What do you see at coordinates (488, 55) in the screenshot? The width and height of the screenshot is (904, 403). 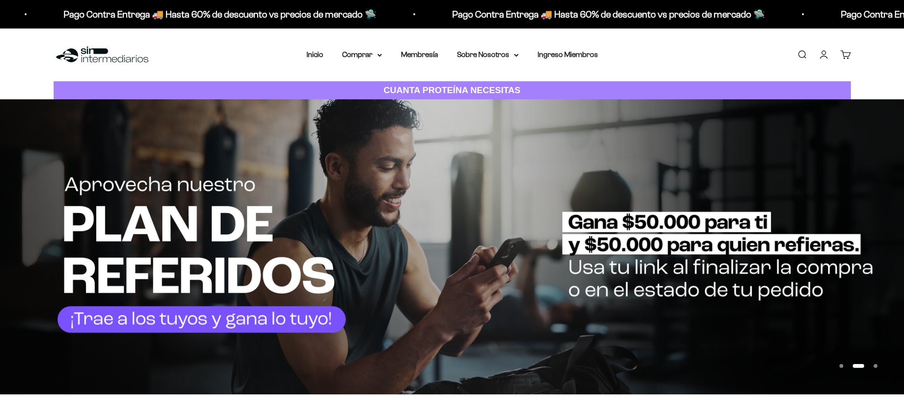 I see `summary: Sobre Nosotros` at bounding box center [488, 55].